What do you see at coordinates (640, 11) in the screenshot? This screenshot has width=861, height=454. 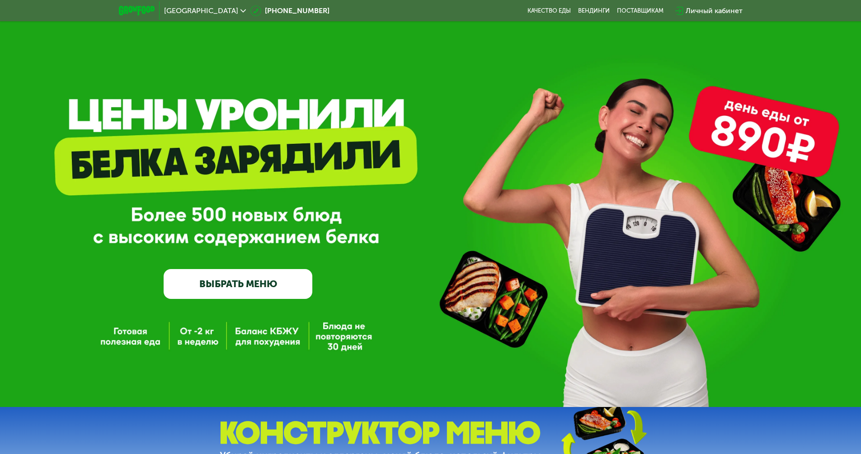 I see `div: поставщикам` at bounding box center [640, 11].